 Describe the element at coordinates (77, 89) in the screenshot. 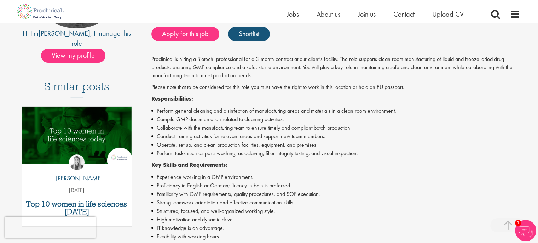

I see `h3: Similar posts` at that location.